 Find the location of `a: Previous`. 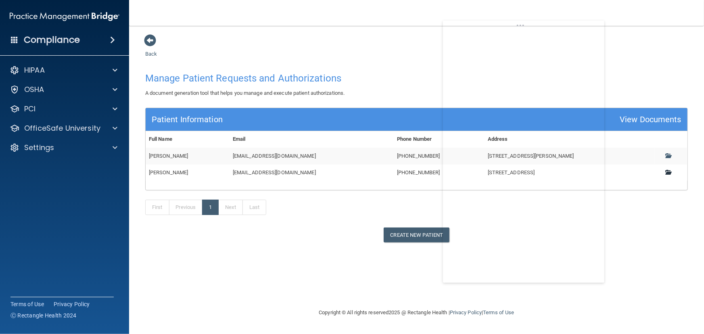

a: Previous is located at coordinates (186, 207).